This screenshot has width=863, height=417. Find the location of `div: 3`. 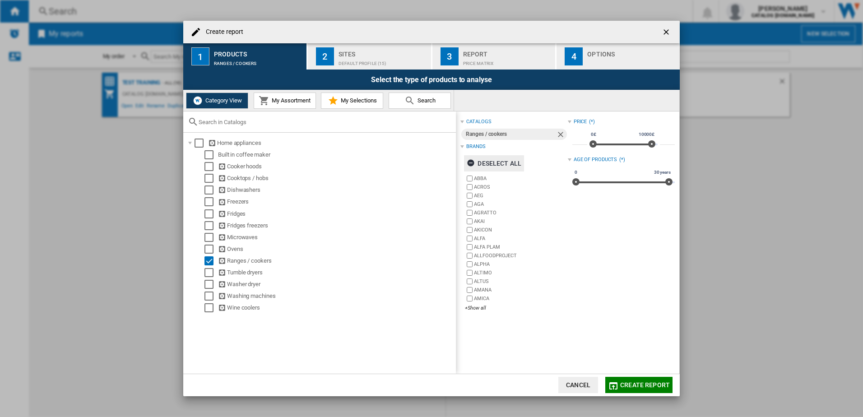

div: 3 is located at coordinates (450, 56).